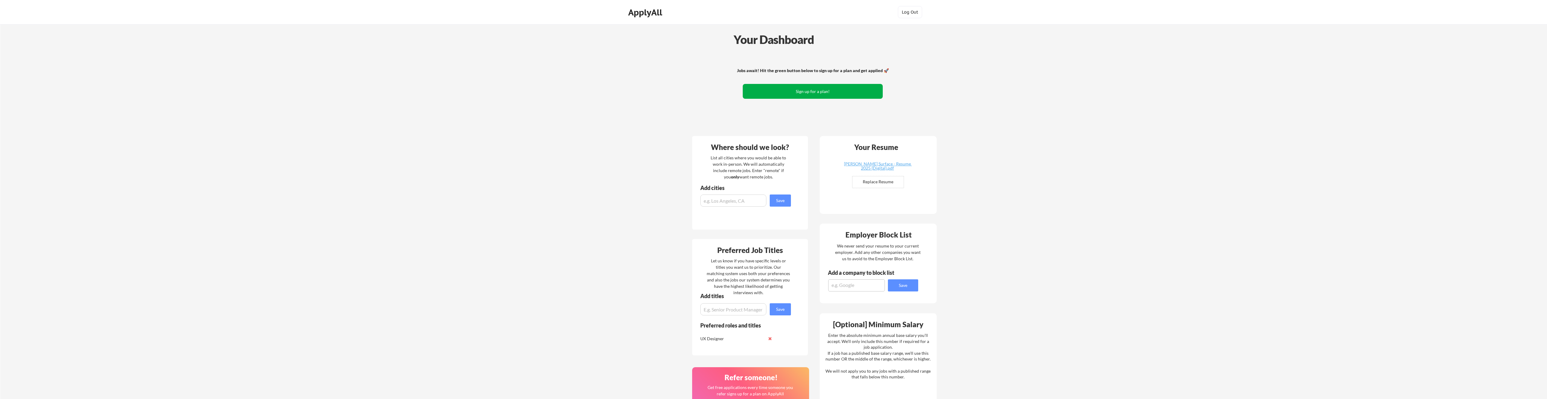  I want to click on div: Get free applications every time someone you refer signs up for a plan on ApplyAll, so click(750, 391).